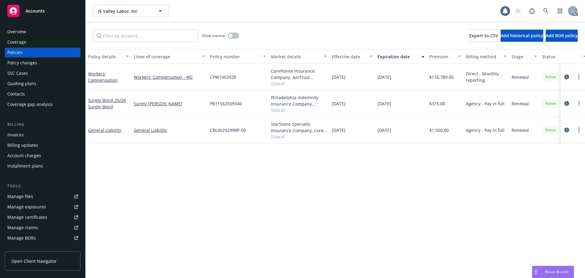 The height and width of the screenshot is (278, 585). Describe the element at coordinates (525, 56) in the screenshot. I see `button: Stage` at that location.